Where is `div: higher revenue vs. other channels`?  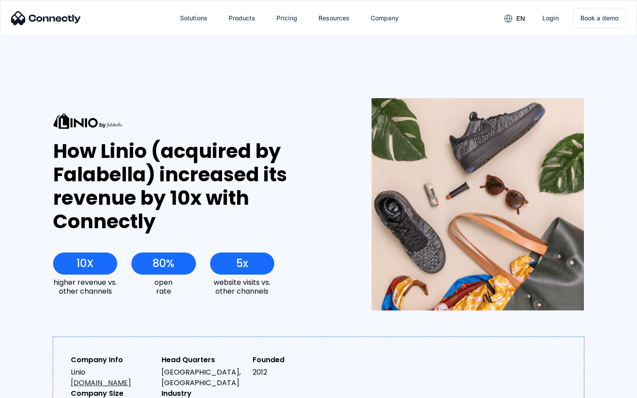 div: higher revenue vs. other channels is located at coordinates (85, 287).